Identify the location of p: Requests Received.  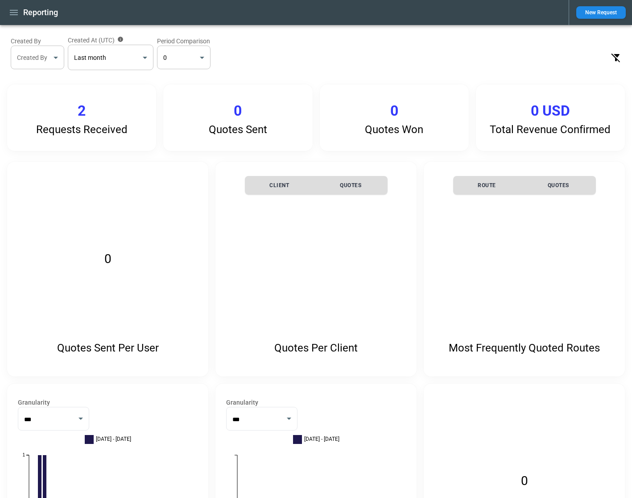
(82, 129).